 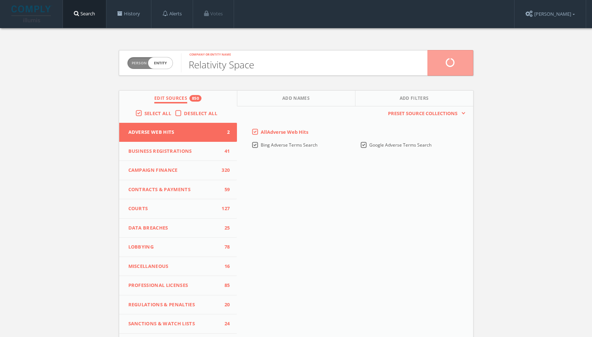 I want to click on img: illumis, so click(x=32, y=14).